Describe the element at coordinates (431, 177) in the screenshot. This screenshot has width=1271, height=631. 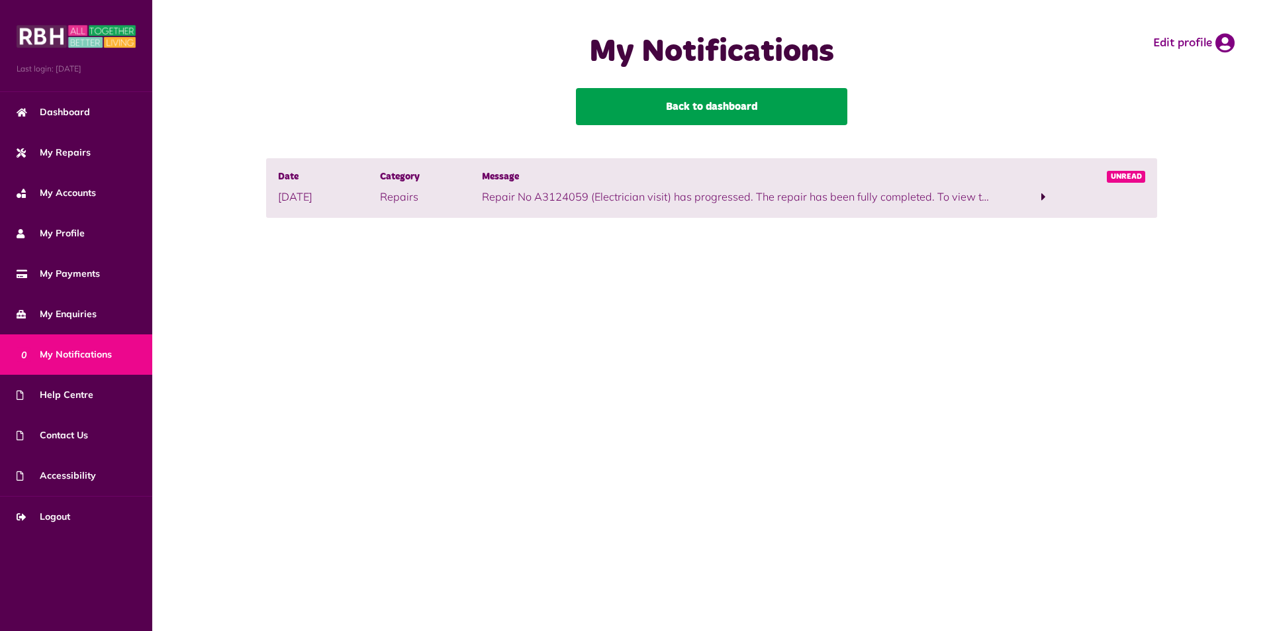
I see `span: Category` at that location.